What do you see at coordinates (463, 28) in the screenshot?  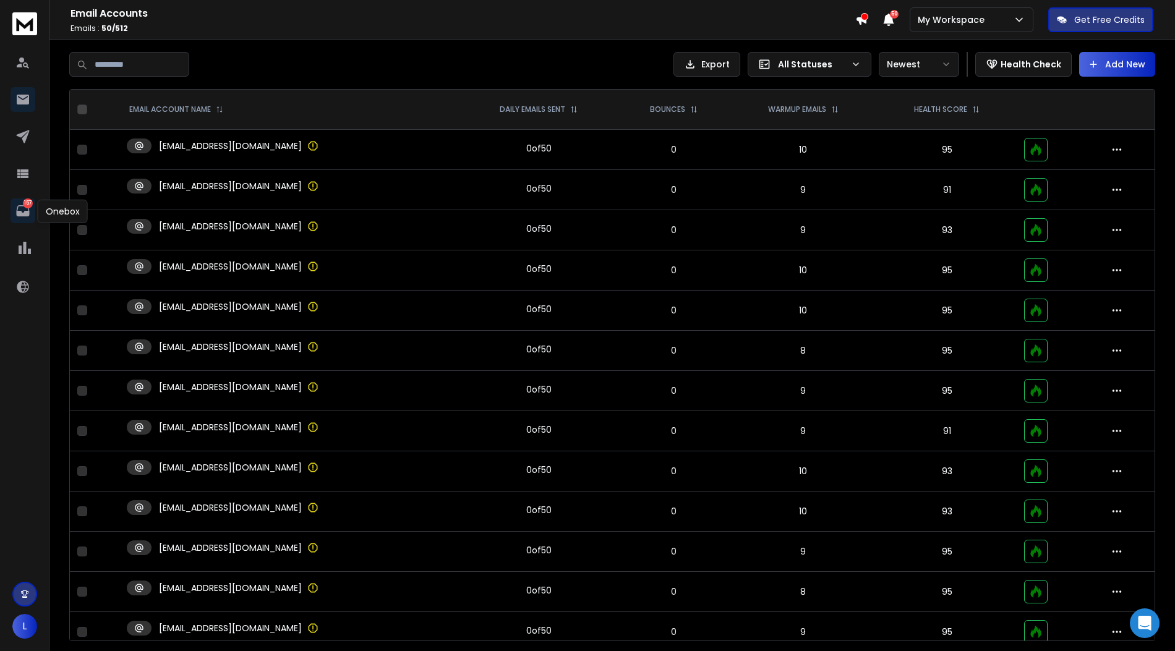 I see `p: Emails :` at bounding box center [463, 28].